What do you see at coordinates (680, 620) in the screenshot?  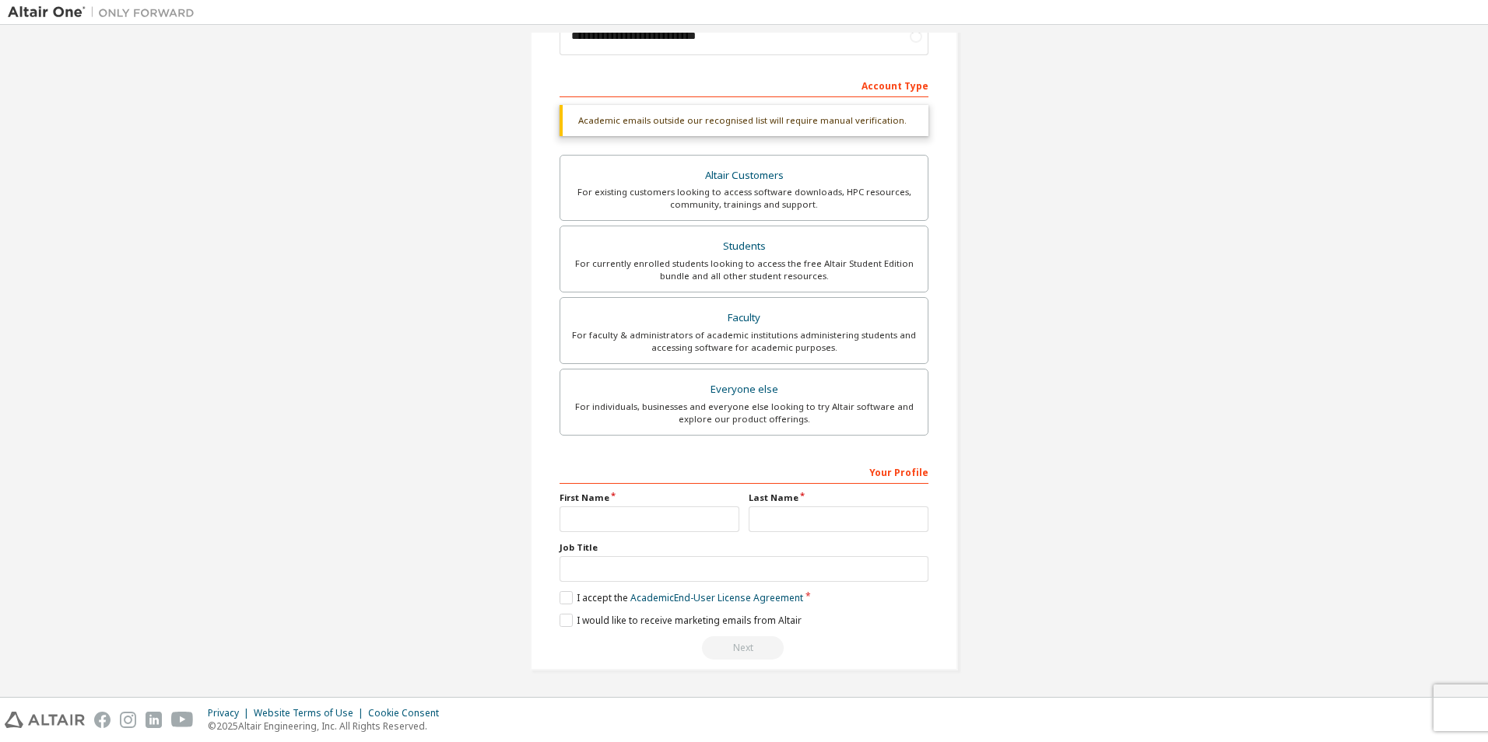 I see `label: I would like to receive marketing emails from Altair` at bounding box center [680, 620].